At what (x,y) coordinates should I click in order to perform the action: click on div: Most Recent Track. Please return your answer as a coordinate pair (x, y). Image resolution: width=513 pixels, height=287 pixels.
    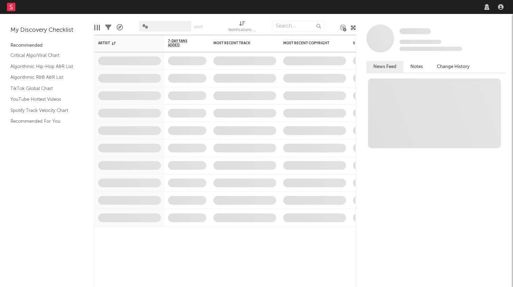
    Looking at the image, I should click on (240, 43).